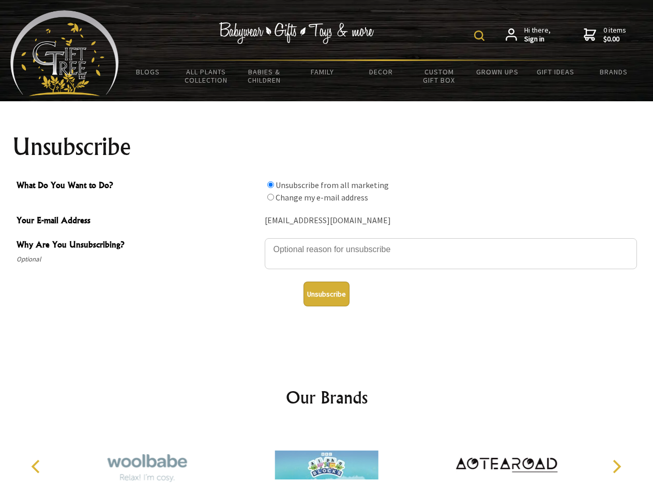 This screenshot has width=653, height=496. Describe the element at coordinates (615, 39) in the screenshot. I see `strong: $0.00` at that location.